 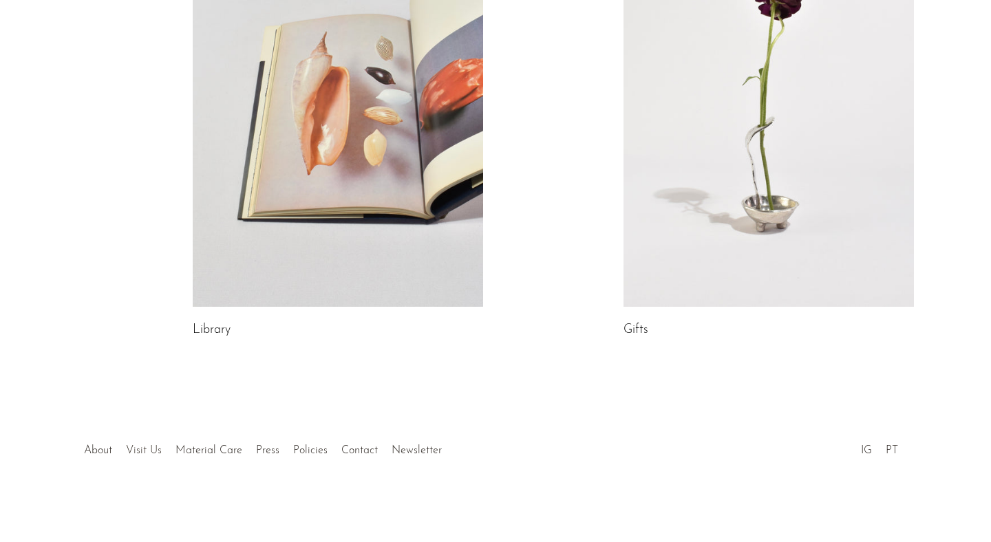 I want to click on a: Gifts, so click(x=636, y=330).